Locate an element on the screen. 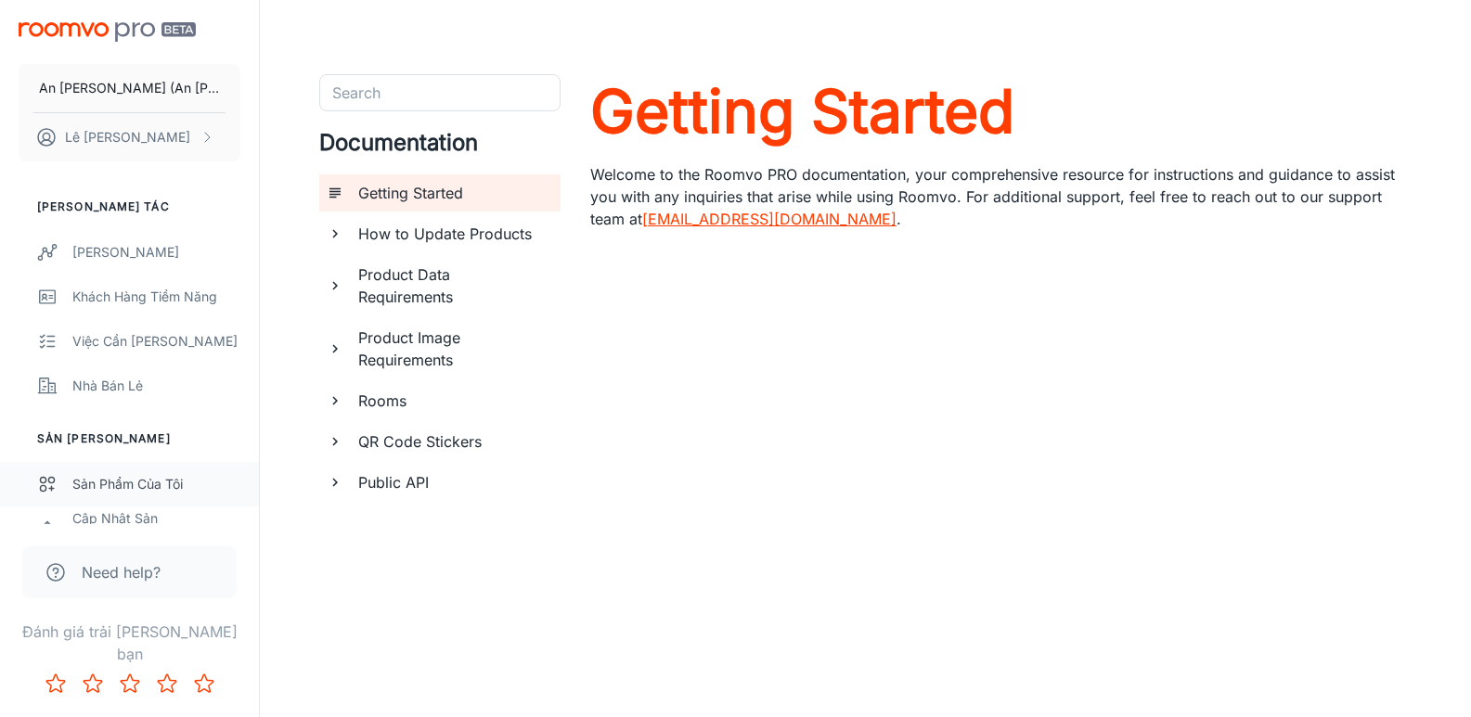 The width and height of the screenshot is (1471, 717). img: Roomvo PRO Beta is located at coordinates (107, 32).